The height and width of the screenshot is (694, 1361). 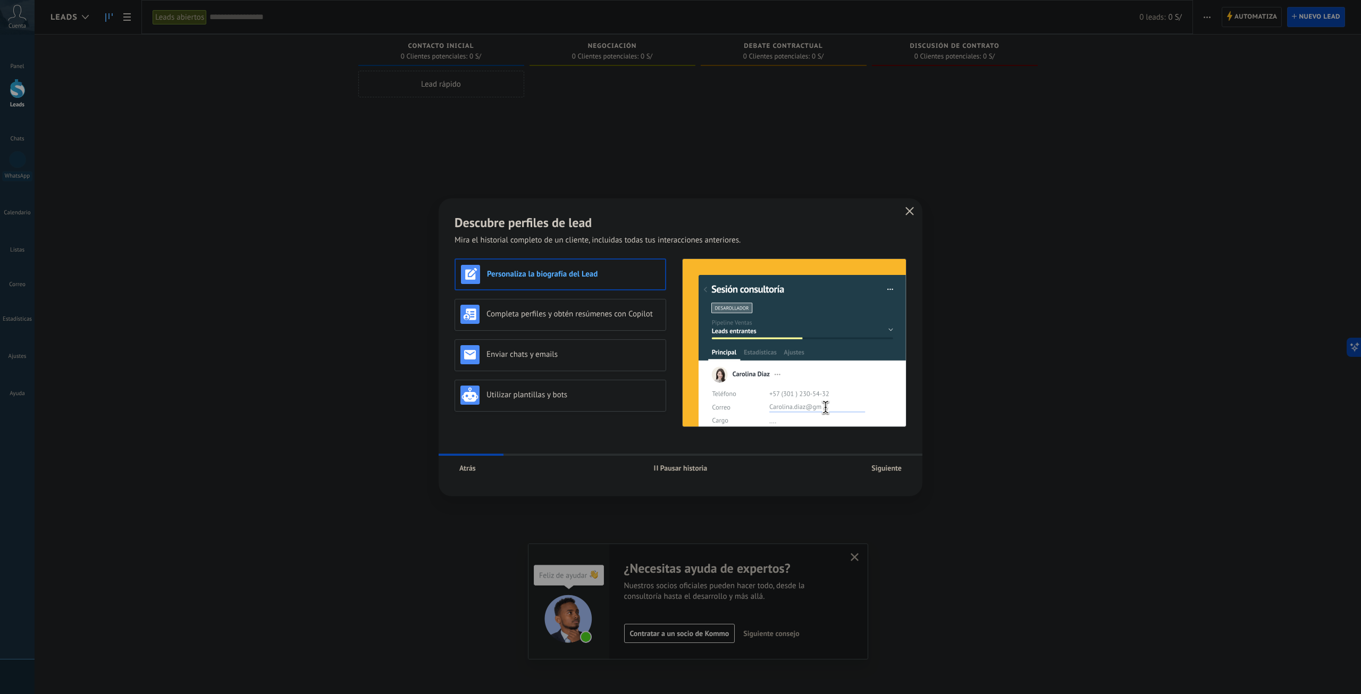 I want to click on button: Pausar historia, so click(x=680, y=468).